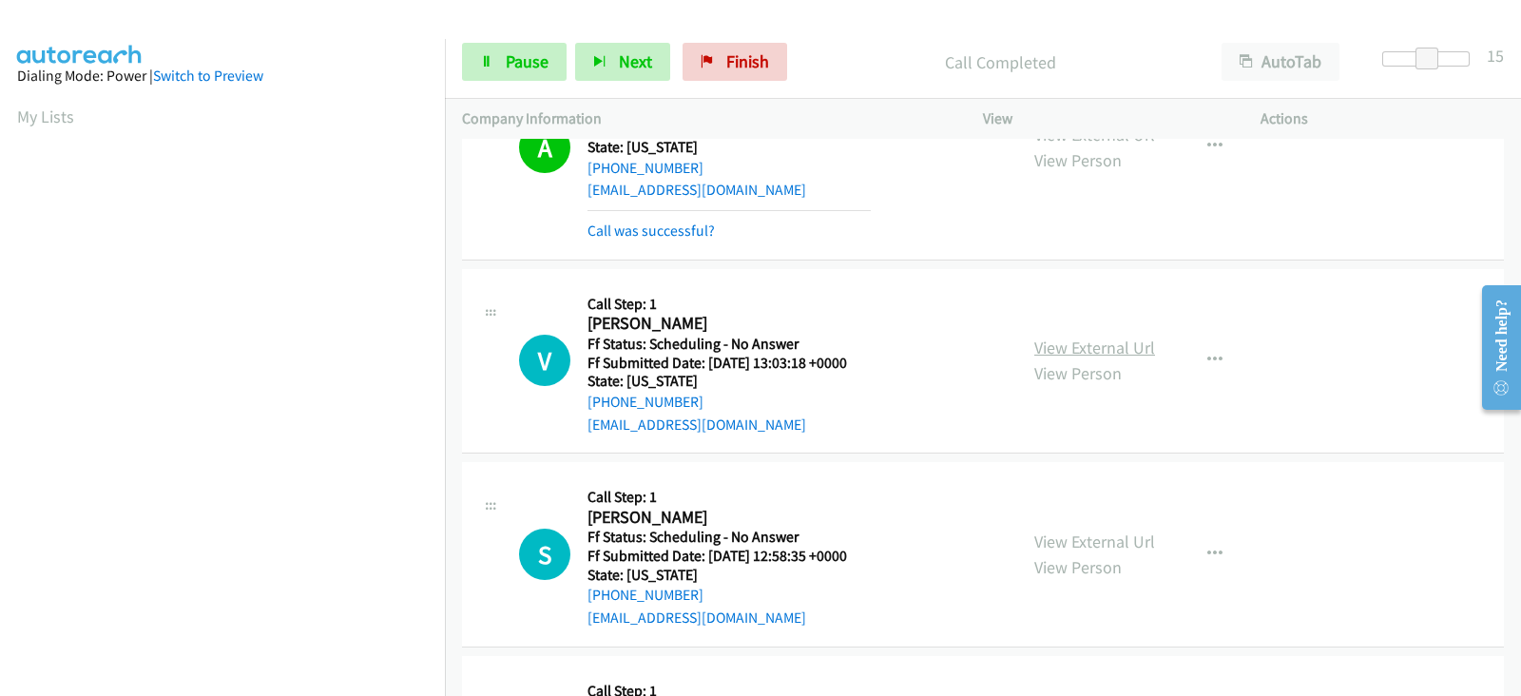 The width and height of the screenshot is (1521, 696). I want to click on h1: A, so click(545, 147).